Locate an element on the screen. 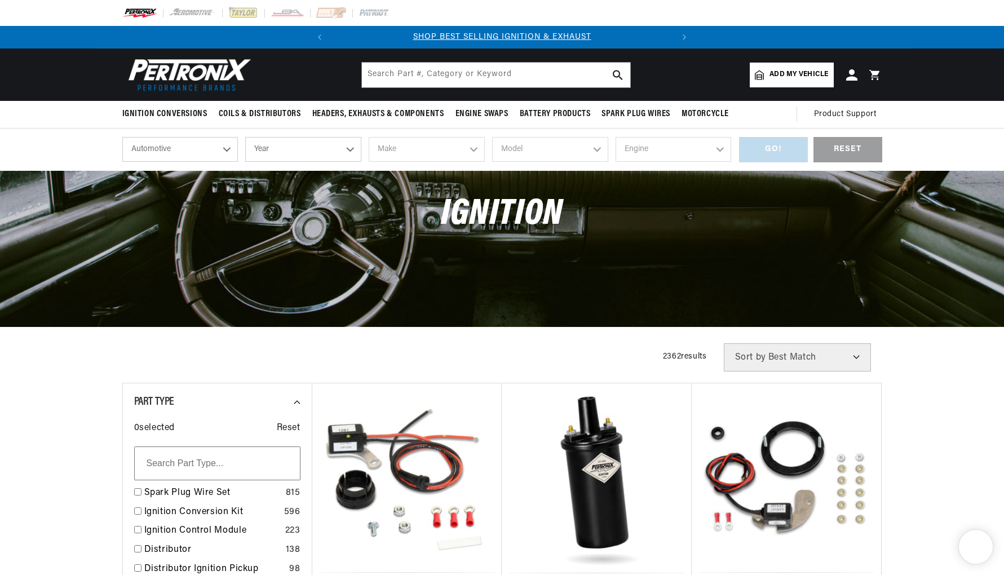  select: Sort by is located at coordinates (797, 357).